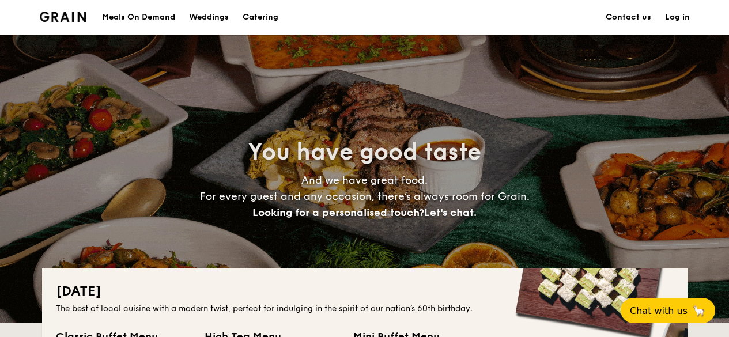 The height and width of the screenshot is (337, 729). Describe the element at coordinates (63, 17) in the screenshot. I see `img: Grain` at that location.